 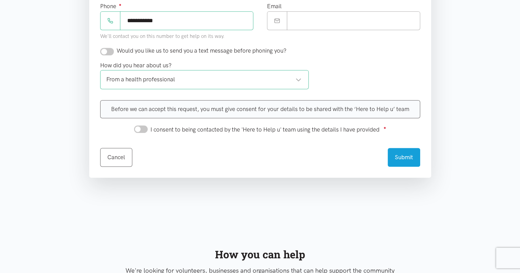 What do you see at coordinates (204, 79) in the screenshot?
I see `div: From a health professional` at bounding box center [204, 79].